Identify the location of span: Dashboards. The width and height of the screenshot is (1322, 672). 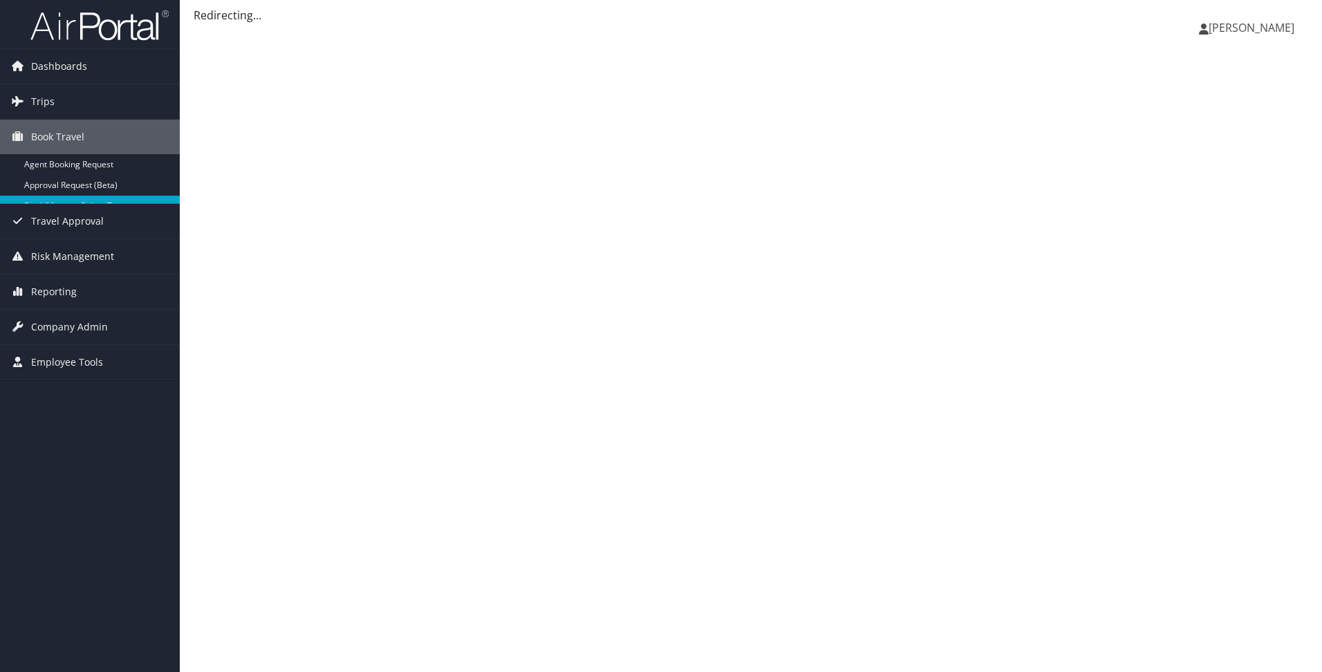
(59, 66).